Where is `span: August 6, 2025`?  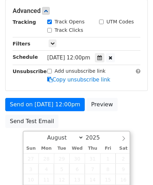 span: August 6, 2025 is located at coordinates (77, 169).